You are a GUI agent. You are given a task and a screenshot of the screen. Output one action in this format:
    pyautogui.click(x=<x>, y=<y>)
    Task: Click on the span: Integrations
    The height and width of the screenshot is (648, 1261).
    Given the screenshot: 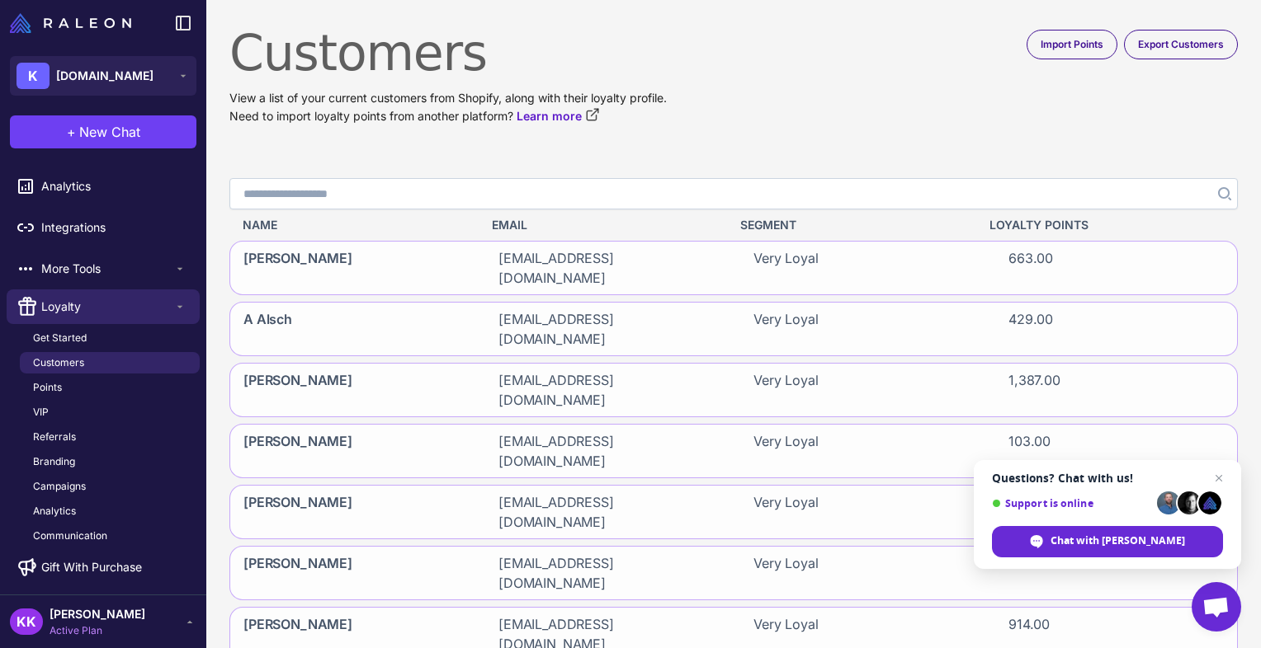 What is the action you would take?
    pyautogui.click(x=114, y=228)
    